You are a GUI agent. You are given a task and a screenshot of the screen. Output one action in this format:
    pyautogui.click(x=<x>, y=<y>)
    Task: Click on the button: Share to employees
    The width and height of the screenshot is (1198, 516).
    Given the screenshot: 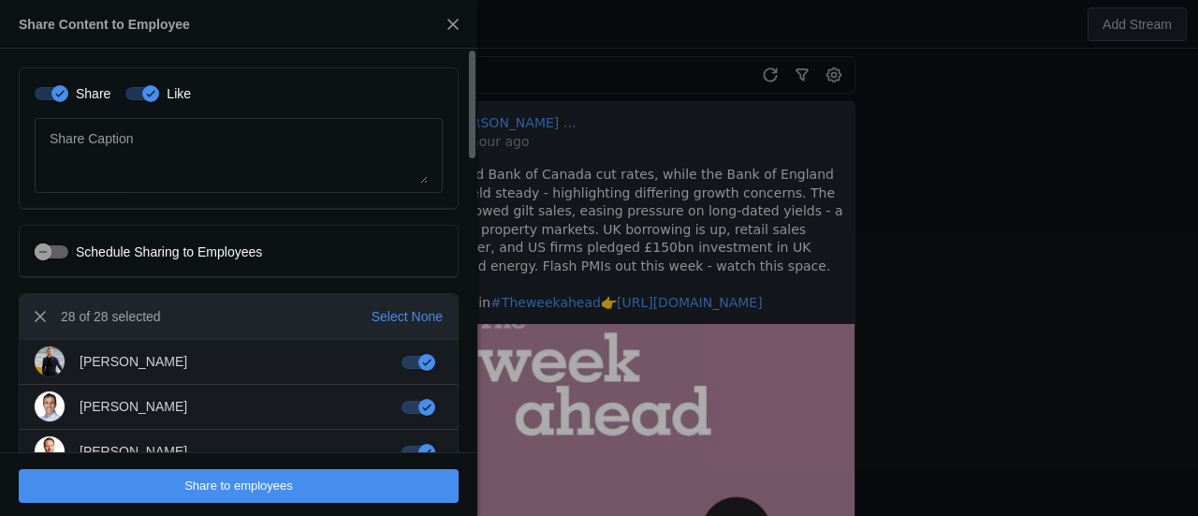 What is the action you would take?
    pyautogui.click(x=239, y=486)
    